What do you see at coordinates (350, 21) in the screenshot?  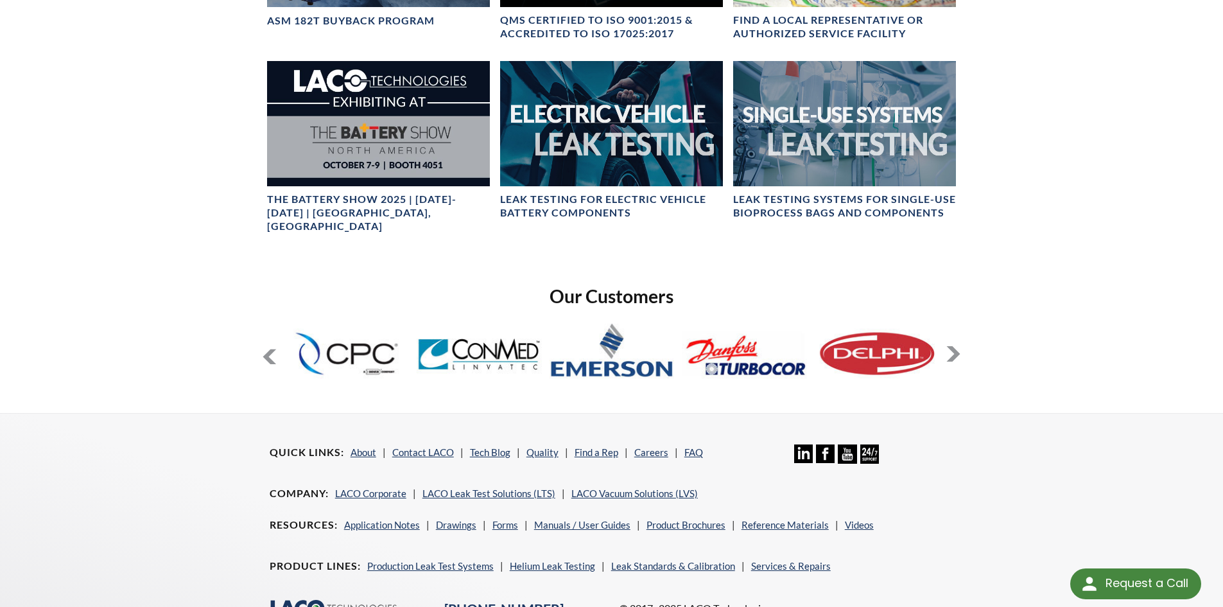 I see `h4: ASM 182T Buyback Program` at bounding box center [350, 21].